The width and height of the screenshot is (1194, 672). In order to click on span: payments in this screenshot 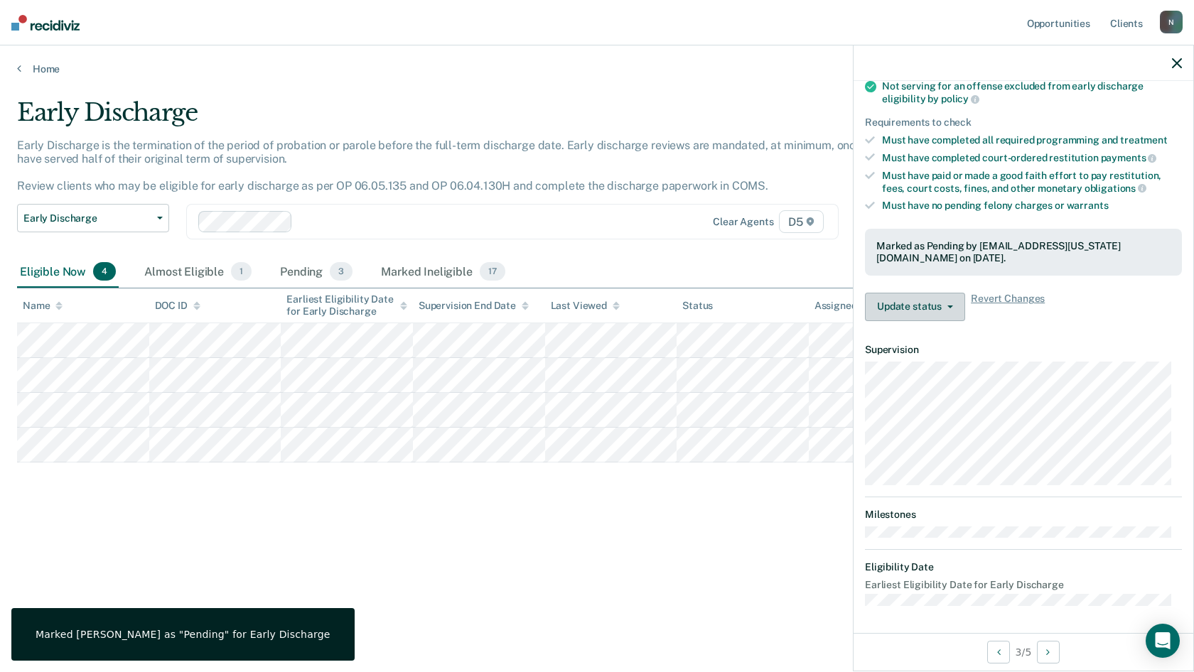, I will do `click(1129, 158)`.